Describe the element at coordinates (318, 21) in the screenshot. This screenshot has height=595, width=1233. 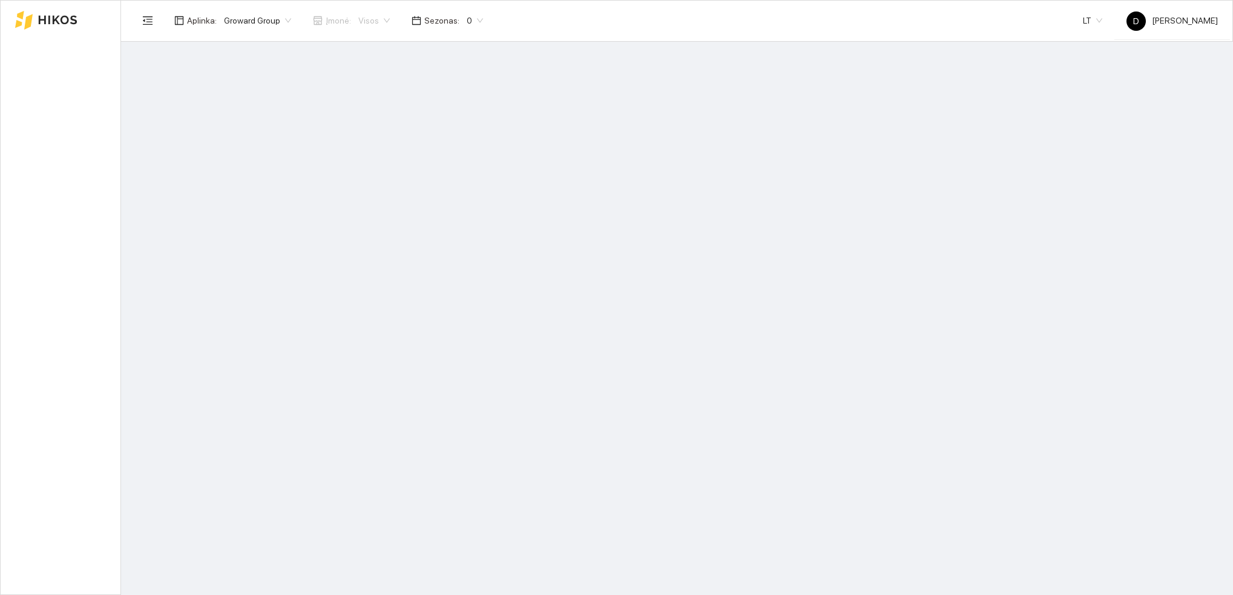
I see `span: shop` at that location.